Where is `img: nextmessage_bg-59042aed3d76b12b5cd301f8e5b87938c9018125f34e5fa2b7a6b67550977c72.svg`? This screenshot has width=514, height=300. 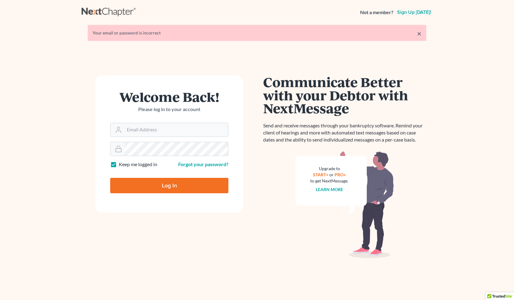 img: nextmessage_bg-59042aed3d76b12b5cd301f8e5b87938c9018125f34e5fa2b7a6b67550977c72.svg is located at coordinates (345, 205).